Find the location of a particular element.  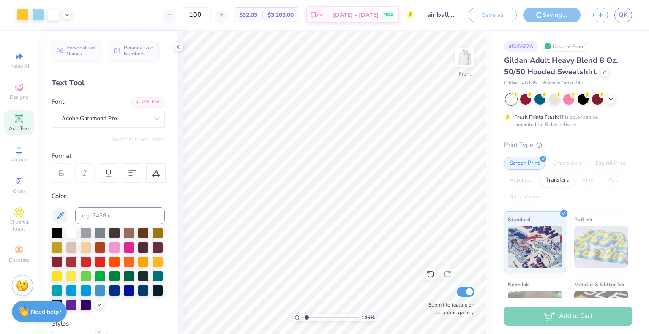

span: QK is located at coordinates (623, 15).